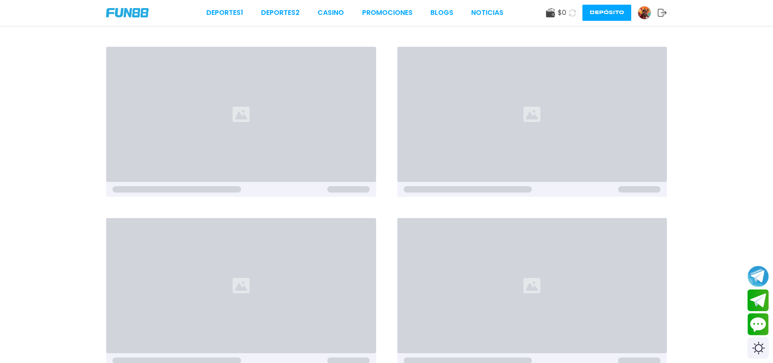 This screenshot has width=773, height=363. What do you see at coordinates (648, 13) in the screenshot?
I see `a: Avatar` at bounding box center [648, 13].